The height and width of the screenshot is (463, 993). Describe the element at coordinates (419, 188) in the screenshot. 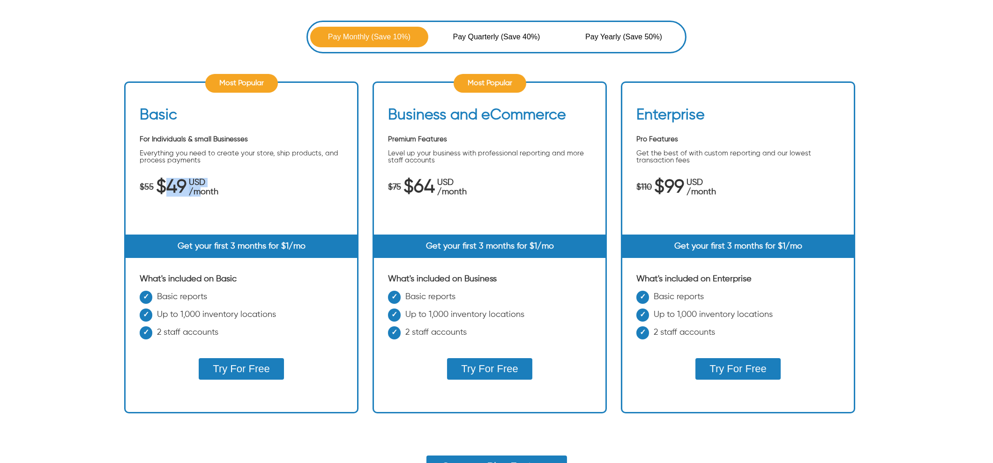

I see `span: $64` at that location.